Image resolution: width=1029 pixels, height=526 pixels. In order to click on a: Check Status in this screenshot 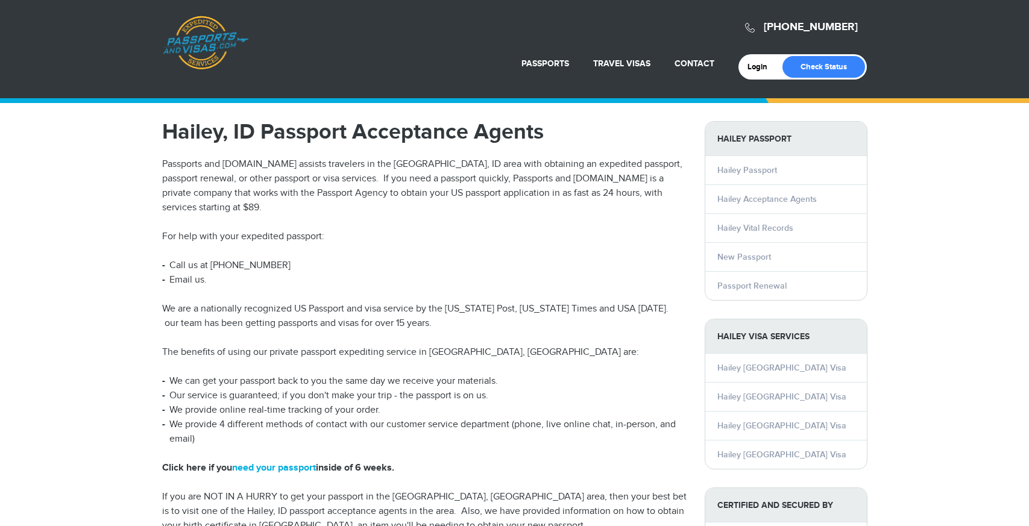, I will do `click(823, 67)`.